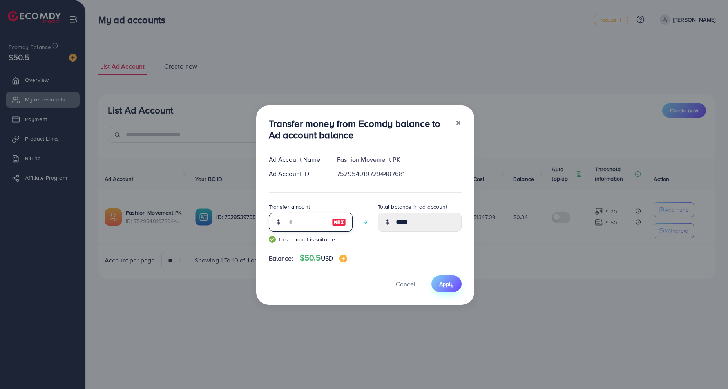 This screenshot has height=389, width=728. I want to click on div: Fashion Movement PK, so click(399, 159).